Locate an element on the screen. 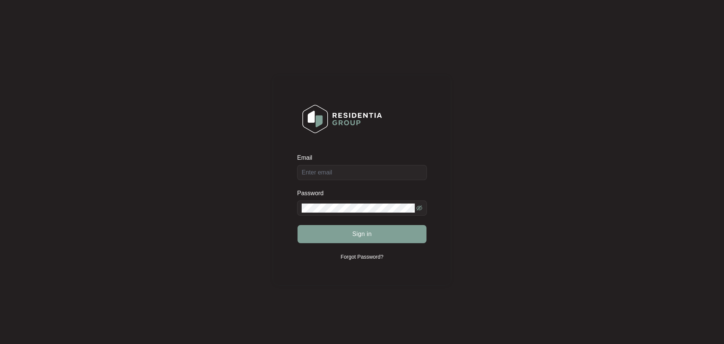 This screenshot has width=724, height=344. button: Sign in is located at coordinates (362, 234).